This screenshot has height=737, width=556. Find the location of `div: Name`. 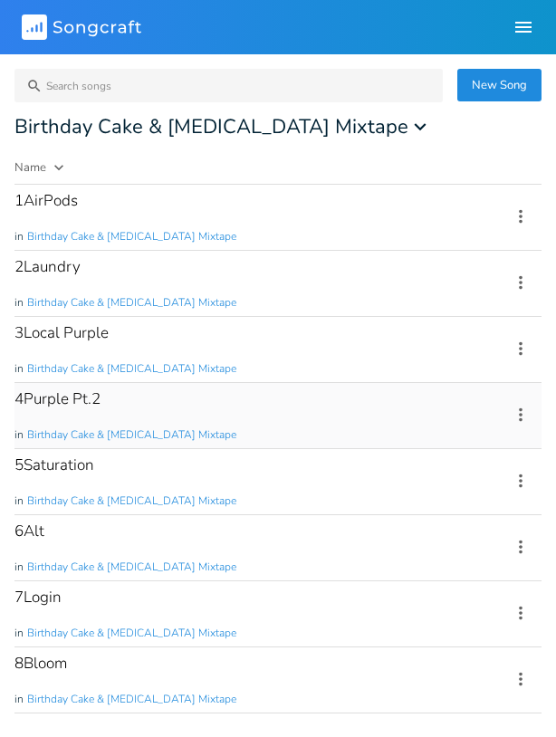

div: Name is located at coordinates (30, 167).